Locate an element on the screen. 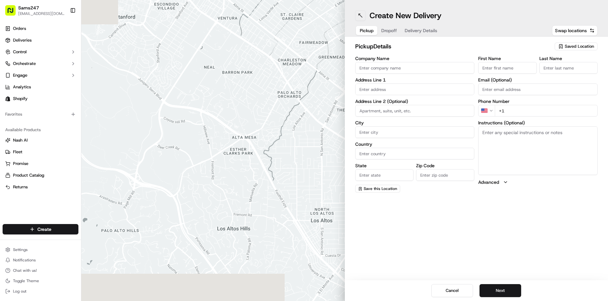 This screenshot has width=608, height=301. p: Welcome 👋 is located at coordinates (62, 31).